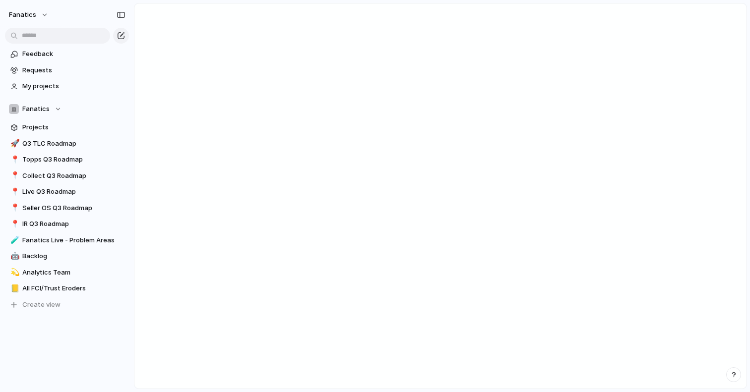  I want to click on a: My projects, so click(67, 86).